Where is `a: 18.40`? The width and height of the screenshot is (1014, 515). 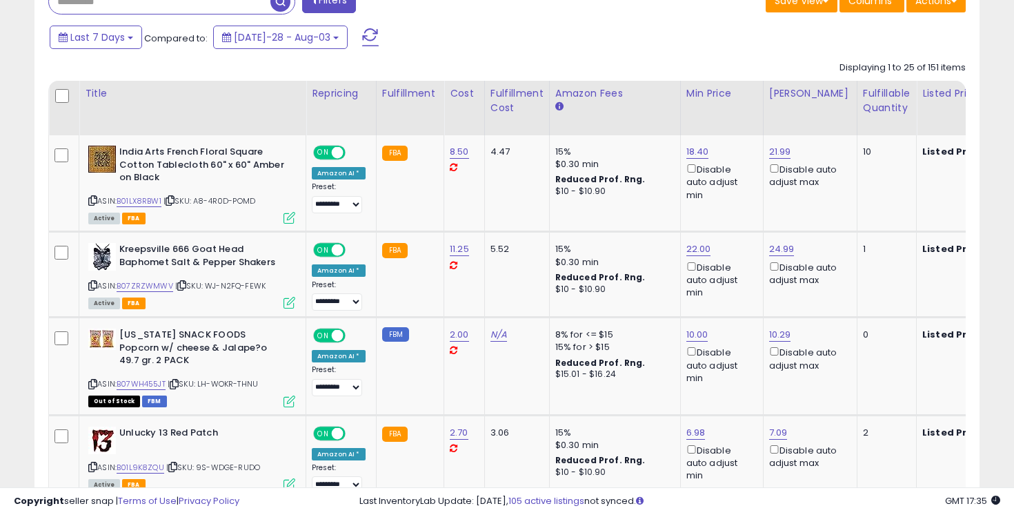
a: 18.40 is located at coordinates (698, 152).